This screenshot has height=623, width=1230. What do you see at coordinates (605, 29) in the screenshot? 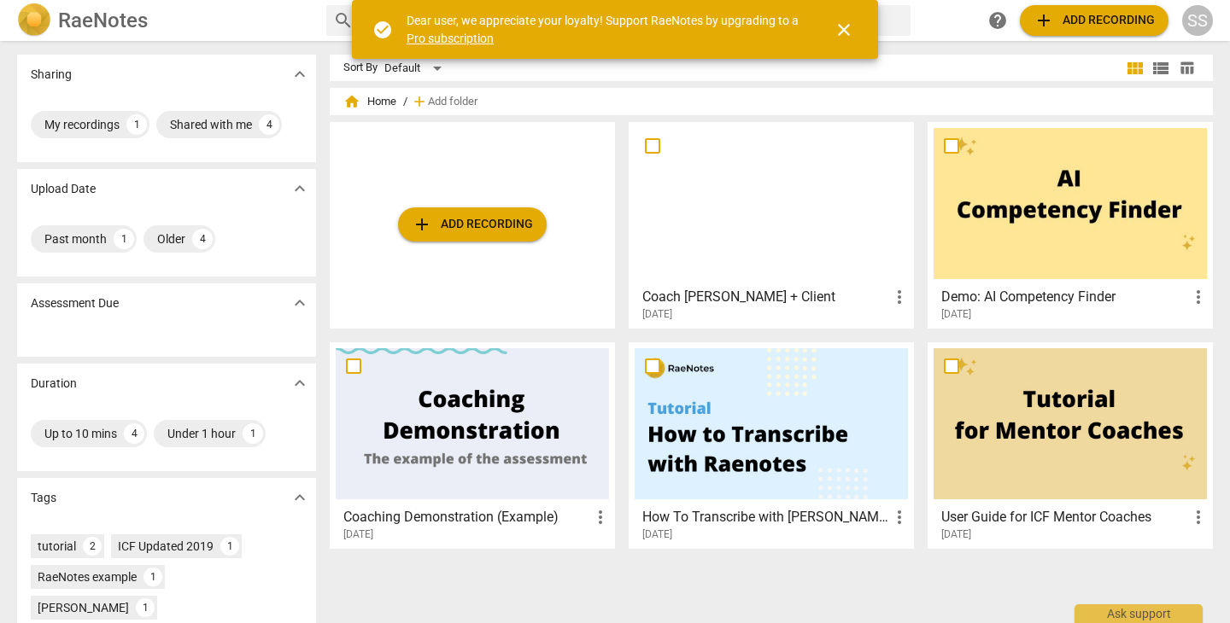
I see `div: Dear user, we appreciate your loyalty! Support RaeNotes by upgrading to a` at bounding box center [605, 29].